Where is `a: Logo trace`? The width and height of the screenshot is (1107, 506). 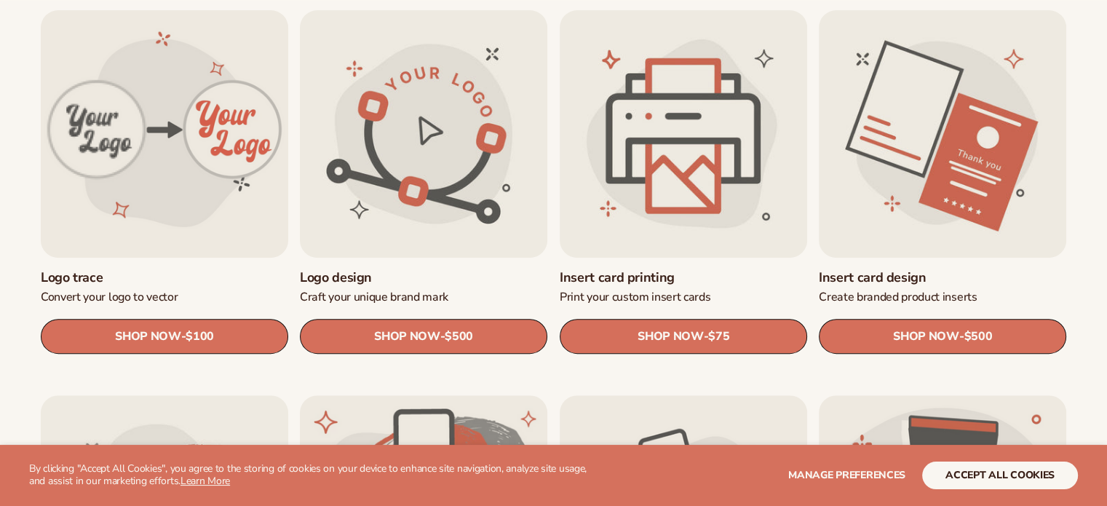 a: Logo trace is located at coordinates (164, 277).